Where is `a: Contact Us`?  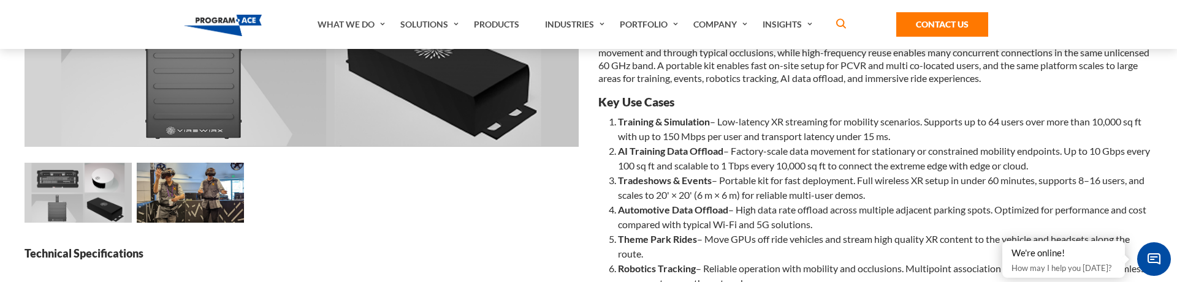
a: Contact Us is located at coordinates (942, 25).